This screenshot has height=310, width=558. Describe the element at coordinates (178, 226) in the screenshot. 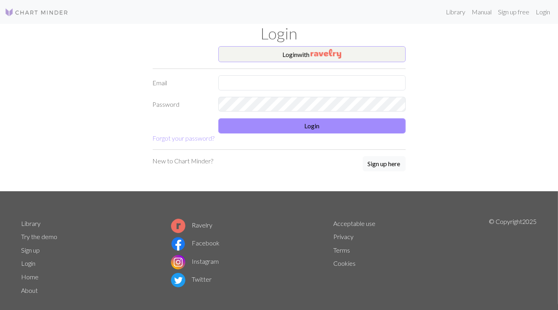

I see `img: Ravelry logo` at that location.